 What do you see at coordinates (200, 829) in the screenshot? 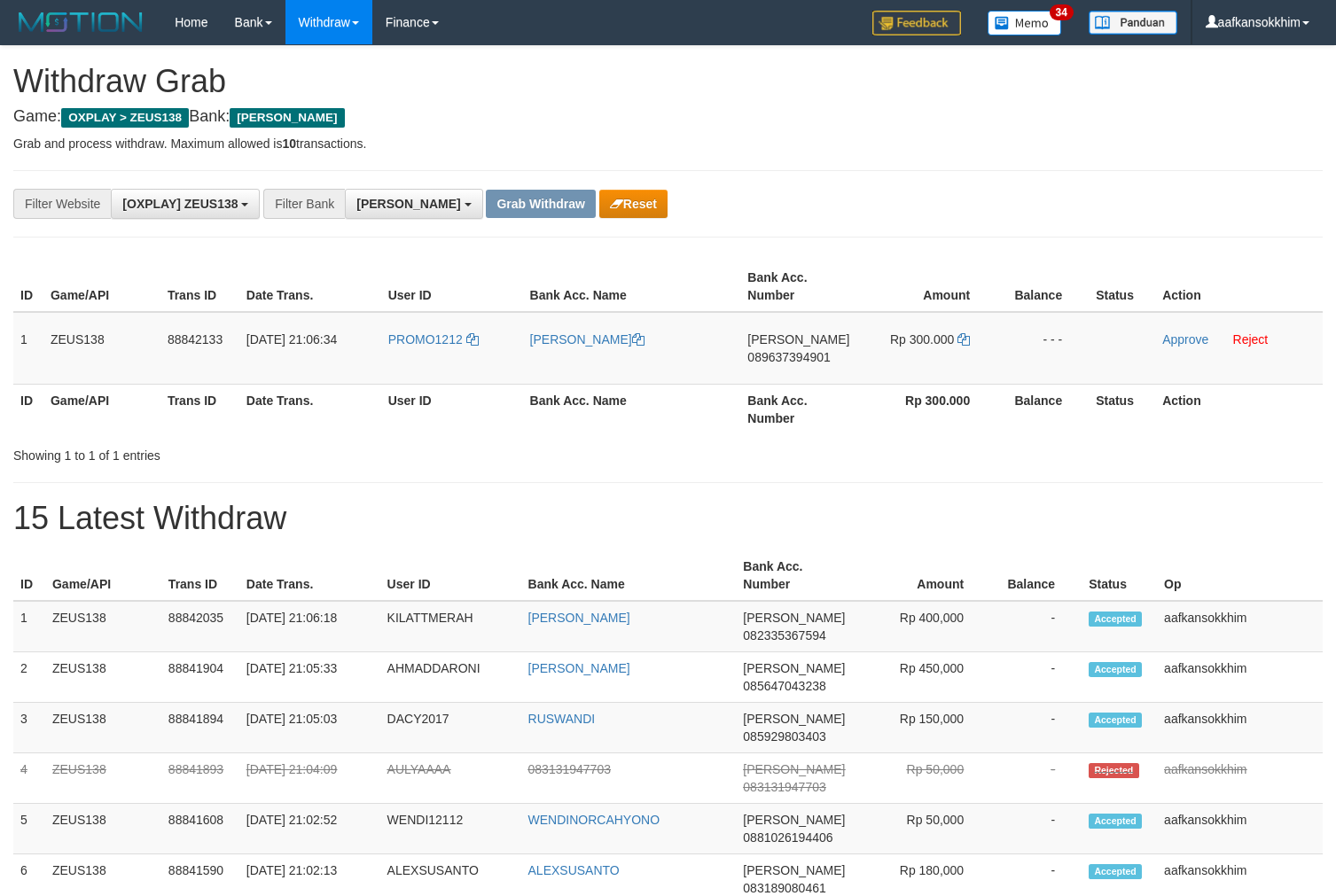
I see `td: 88841608` at bounding box center [200, 829].